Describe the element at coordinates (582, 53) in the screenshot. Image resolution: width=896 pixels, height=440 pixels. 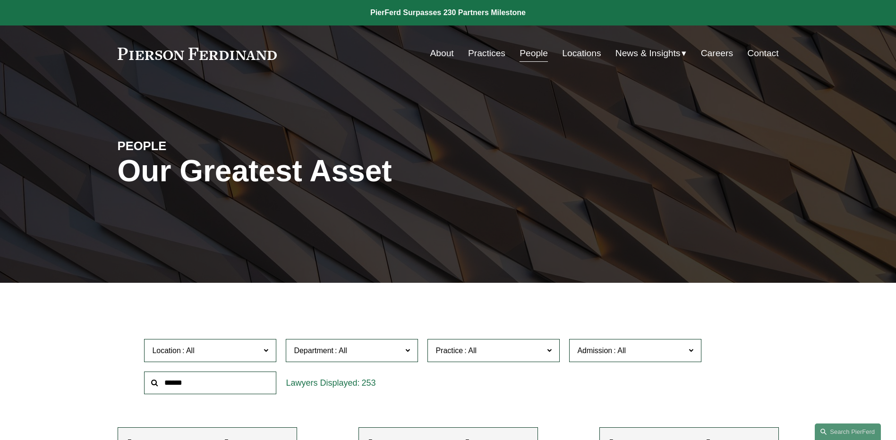
I see `a: Locations` at that location.